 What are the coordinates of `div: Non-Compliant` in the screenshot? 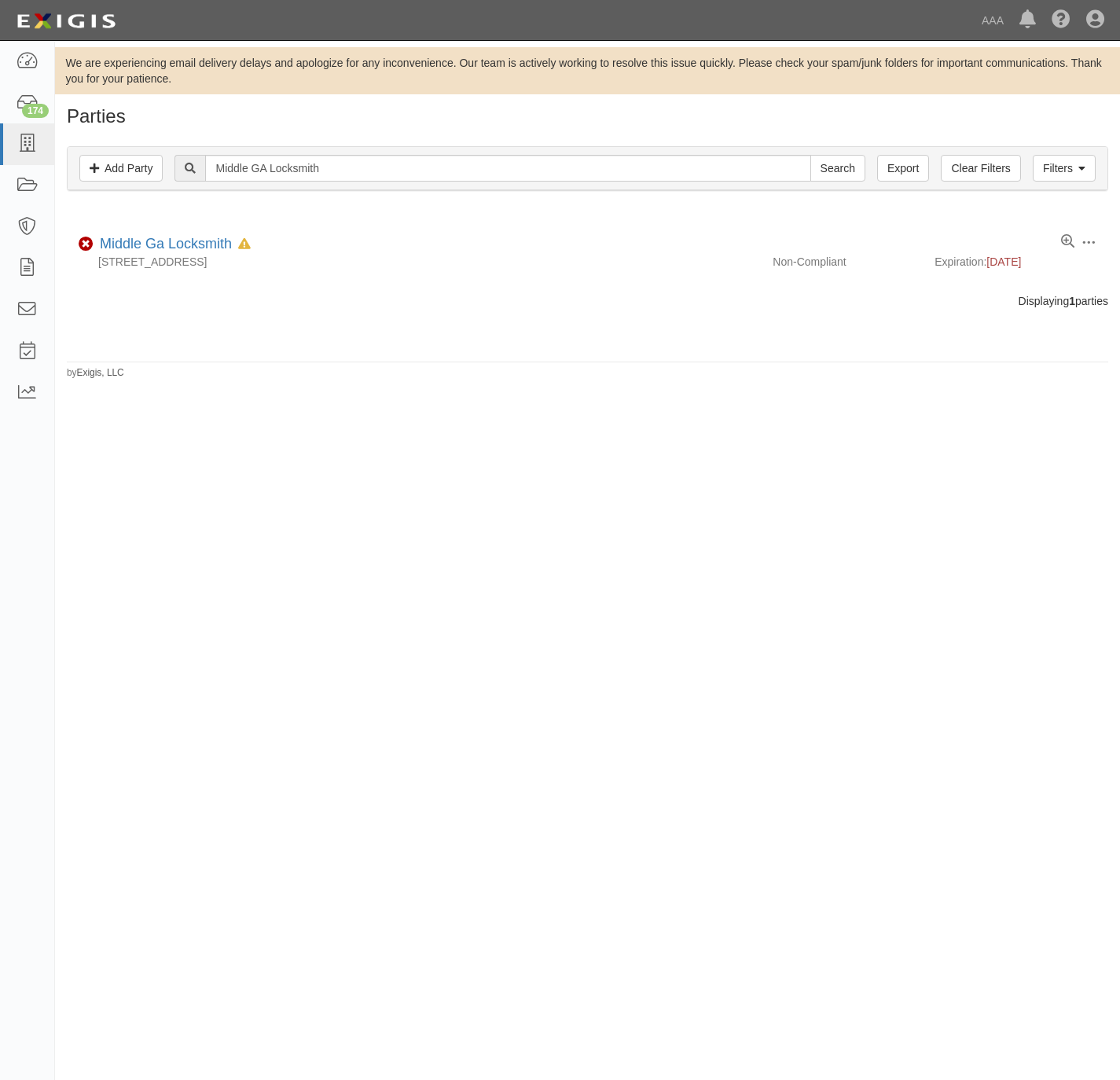 It's located at (847, 261).